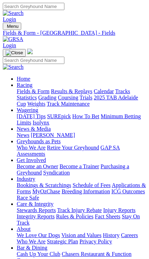  Describe the element at coordinates (44, 185) in the screenshot. I see `a: Bookings & Scratchings` at that location.